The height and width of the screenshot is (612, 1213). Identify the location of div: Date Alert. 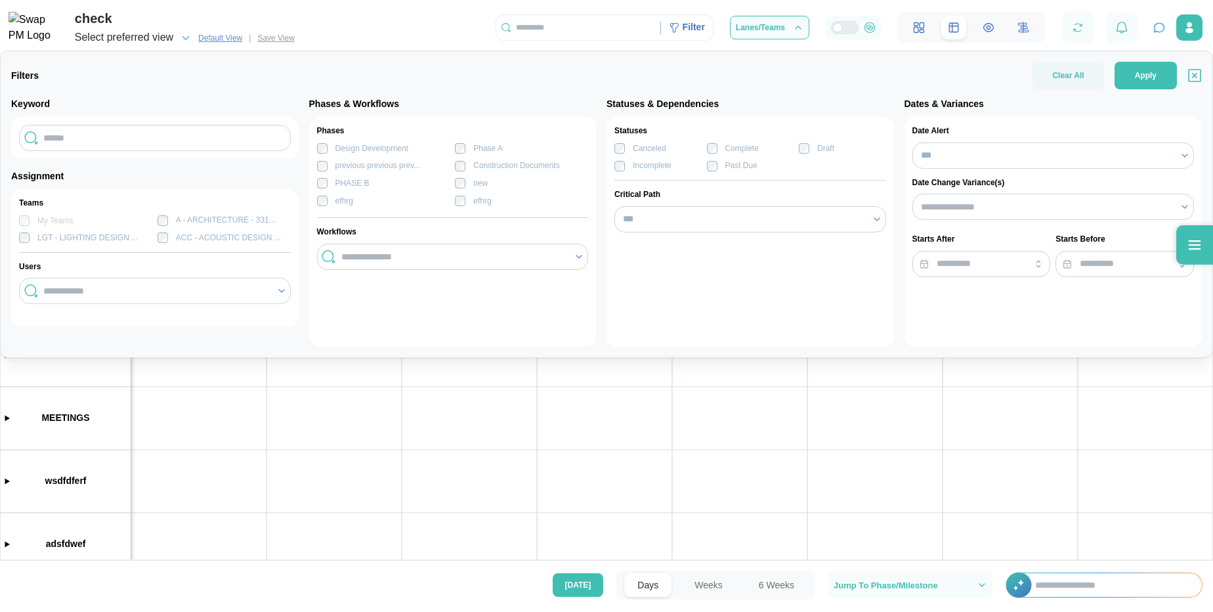
(1054, 131).